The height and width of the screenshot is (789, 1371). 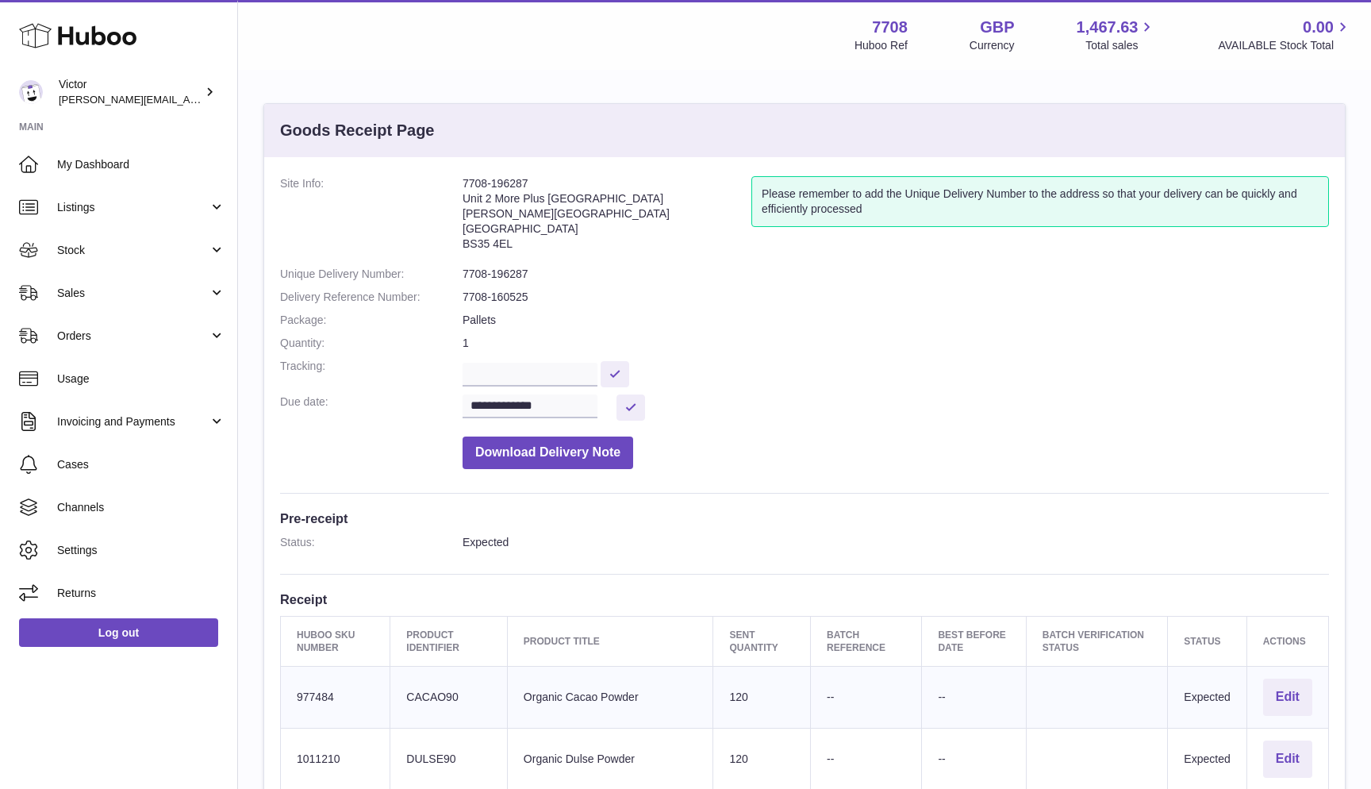 I want to click on th: Product title, so click(x=610, y=640).